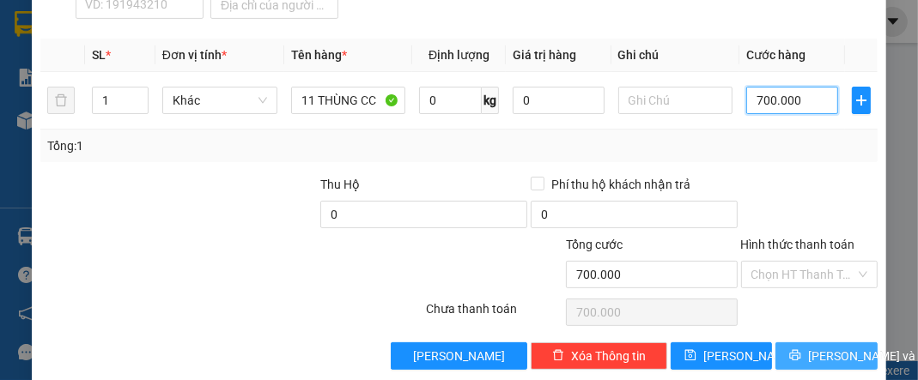 The height and width of the screenshot is (380, 918). I want to click on span: Tổng cước, so click(594, 245).